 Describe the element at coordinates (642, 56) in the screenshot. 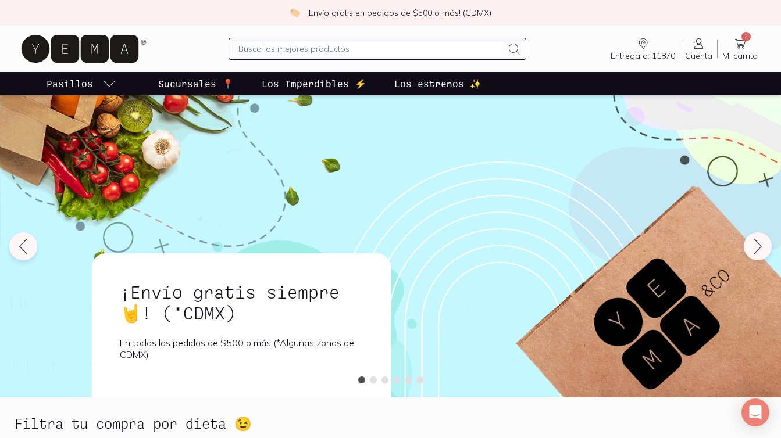

I see `span: Entrega a: 11870` at that location.